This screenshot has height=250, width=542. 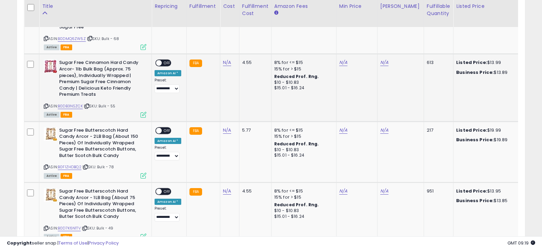 I want to click on div: Title, so click(x=95, y=6).